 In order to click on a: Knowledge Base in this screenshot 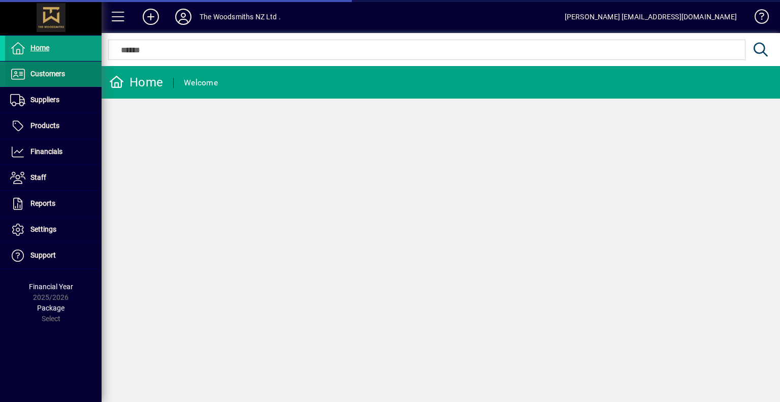, I will do `click(757, 18)`.